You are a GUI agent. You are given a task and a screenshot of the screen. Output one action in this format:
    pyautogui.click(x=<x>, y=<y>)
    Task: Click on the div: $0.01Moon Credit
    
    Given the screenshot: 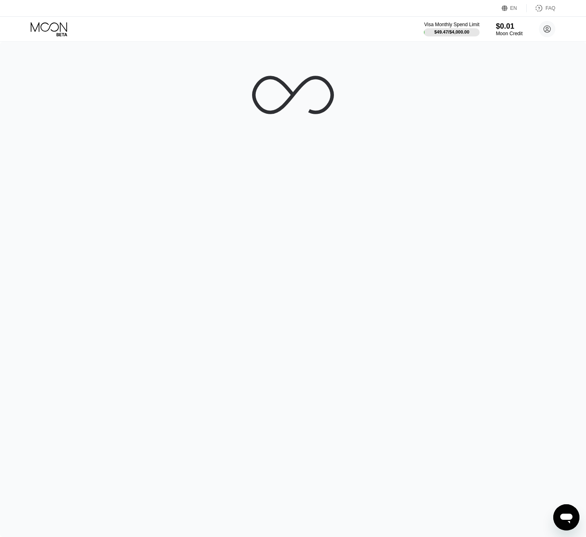 What is the action you would take?
    pyautogui.click(x=509, y=29)
    